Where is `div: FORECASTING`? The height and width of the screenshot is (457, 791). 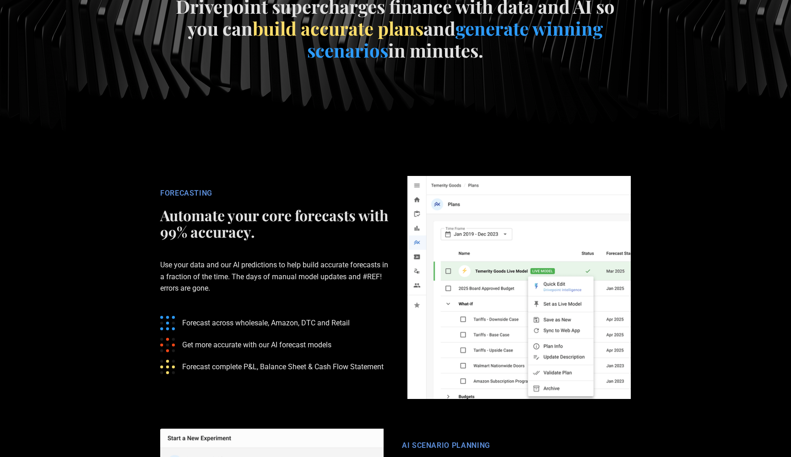
div: FORECASTING is located at coordinates (274, 194).